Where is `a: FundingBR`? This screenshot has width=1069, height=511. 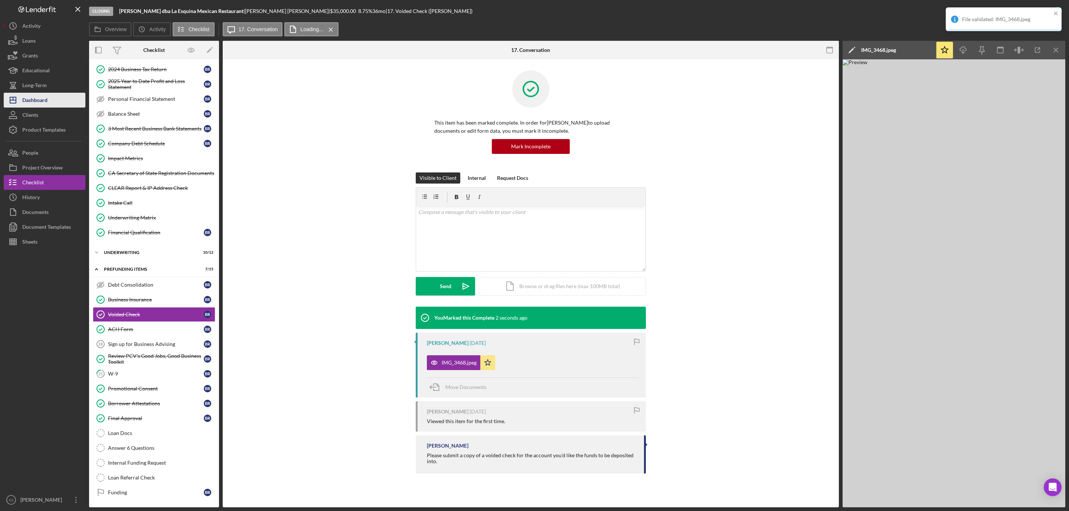 a: FundingBR is located at coordinates (154, 493).